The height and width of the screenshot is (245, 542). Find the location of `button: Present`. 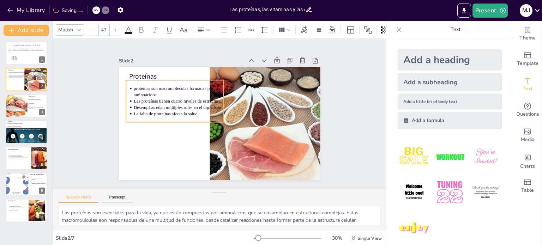

button: Present is located at coordinates (490, 11).